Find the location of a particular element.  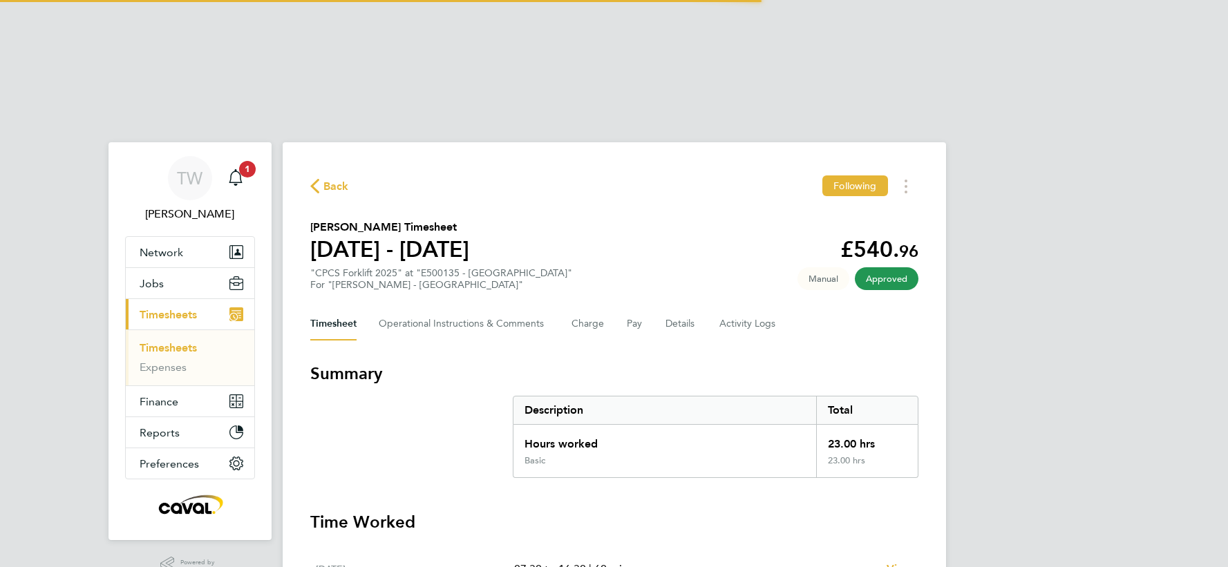

h3: Time Worked is located at coordinates (614, 522).